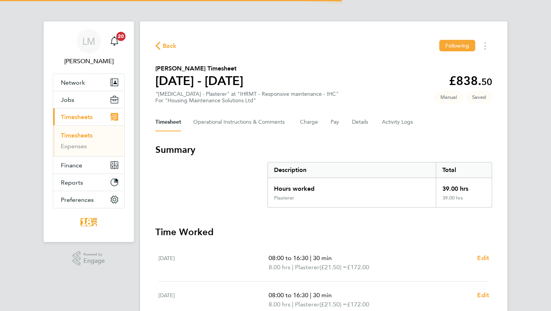  Describe the element at coordinates (380, 184) in the screenshot. I see `div: Summary` at that location.